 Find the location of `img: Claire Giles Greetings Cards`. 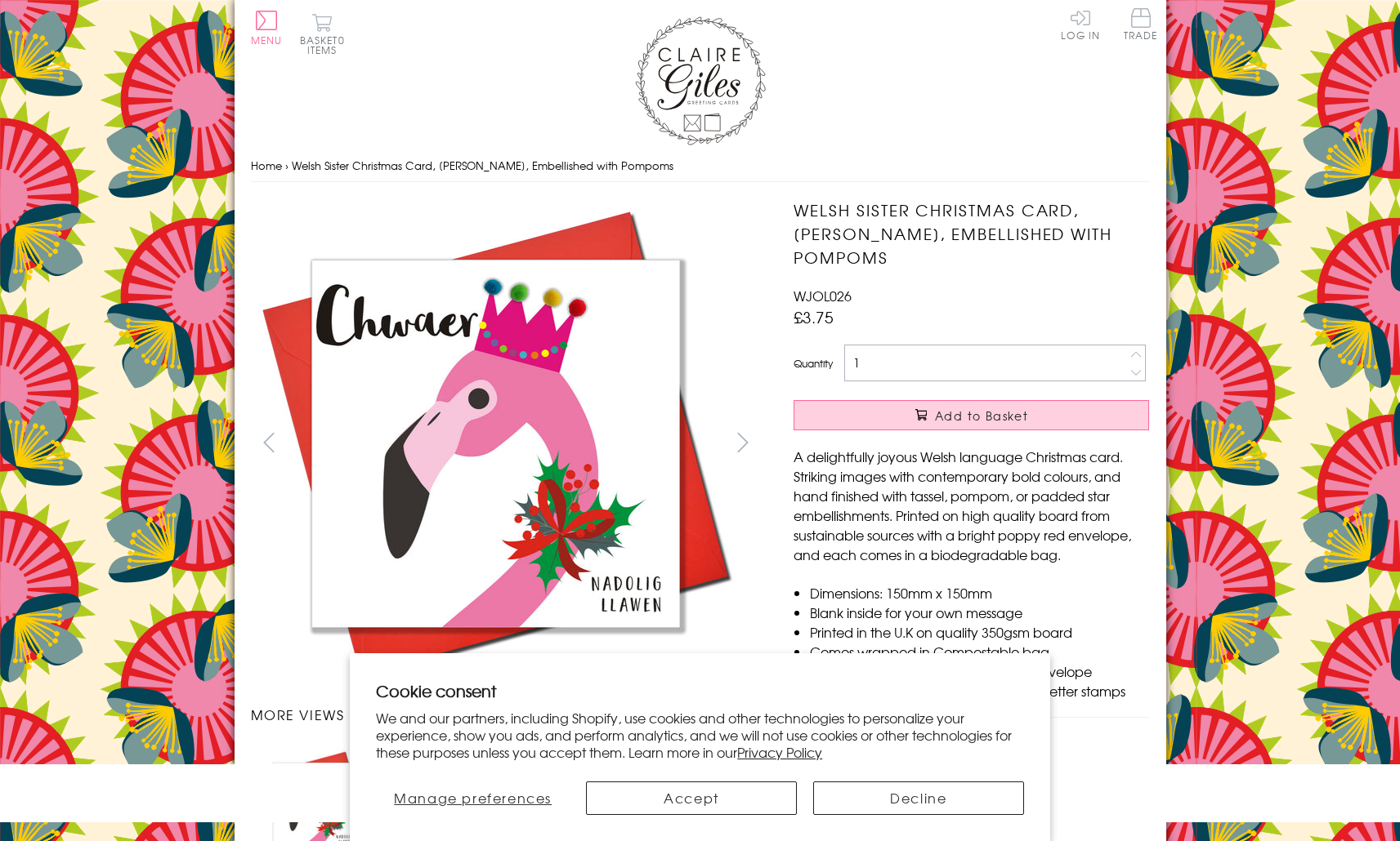

img: Claire Giles Greetings Cards is located at coordinates (700, 81).